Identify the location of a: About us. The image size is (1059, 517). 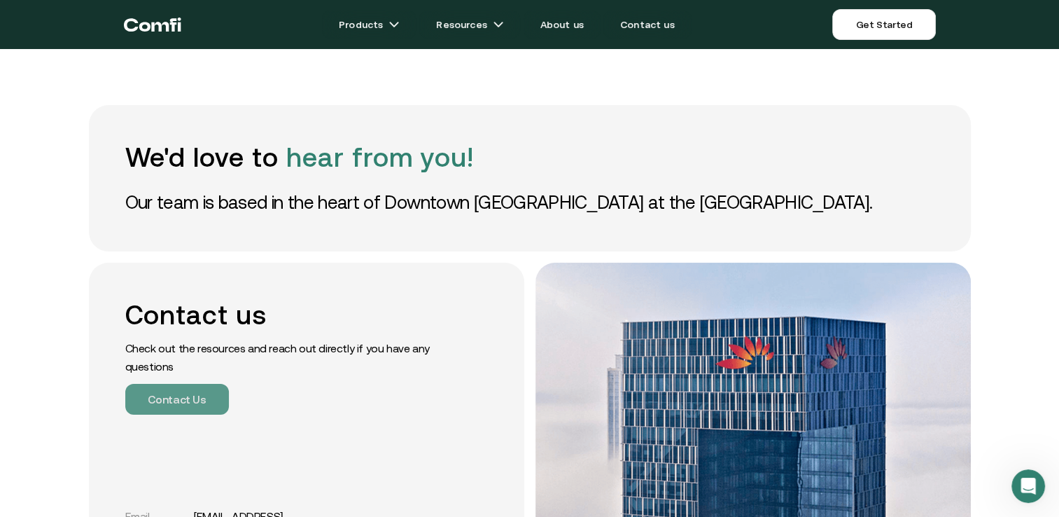
(562, 25).